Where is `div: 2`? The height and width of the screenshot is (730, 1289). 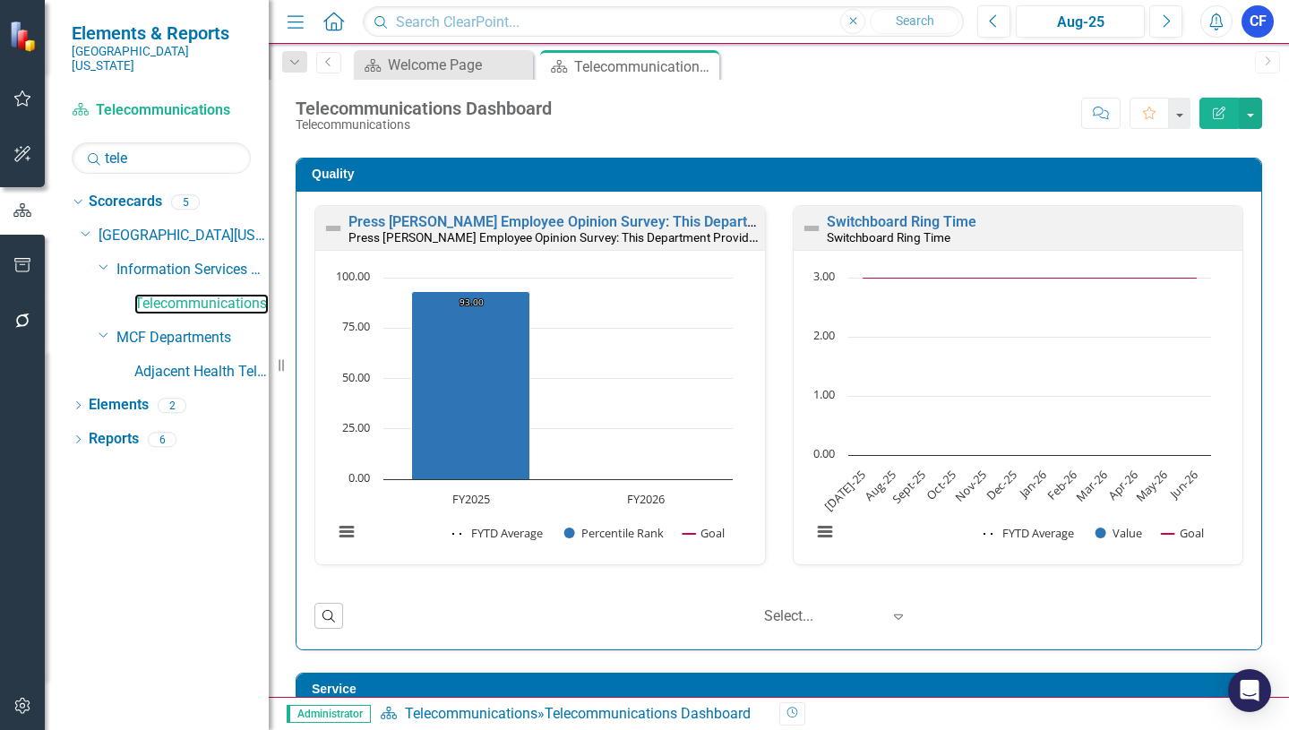 div: 2 is located at coordinates (172, 405).